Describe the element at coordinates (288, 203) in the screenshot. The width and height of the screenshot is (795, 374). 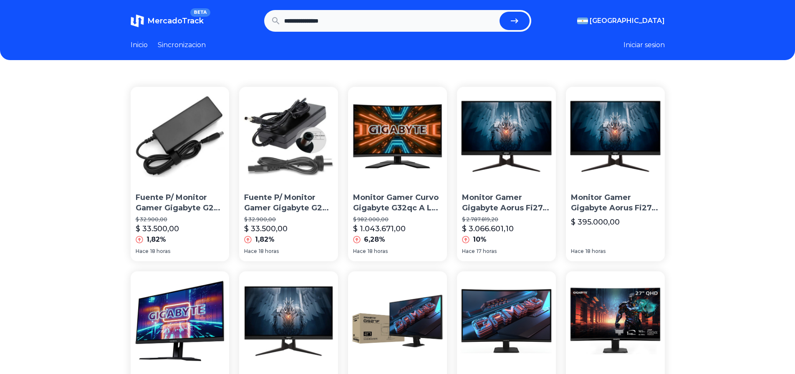
I see `p: Fuente P/ Monitor Gamer Gigabyte G27f G27q 19v 3.42a 65w` at that location.